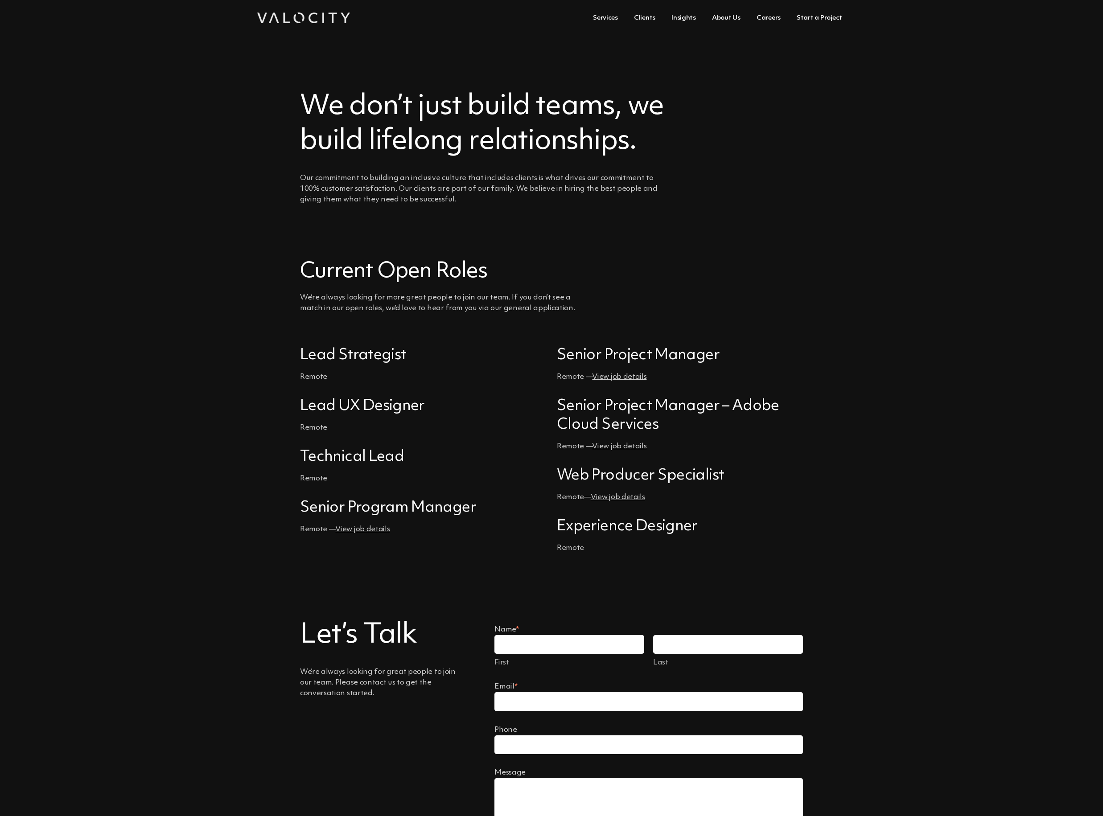  Describe the element at coordinates (423, 406) in the screenshot. I see `h4: Lead UX Designer` at that location.